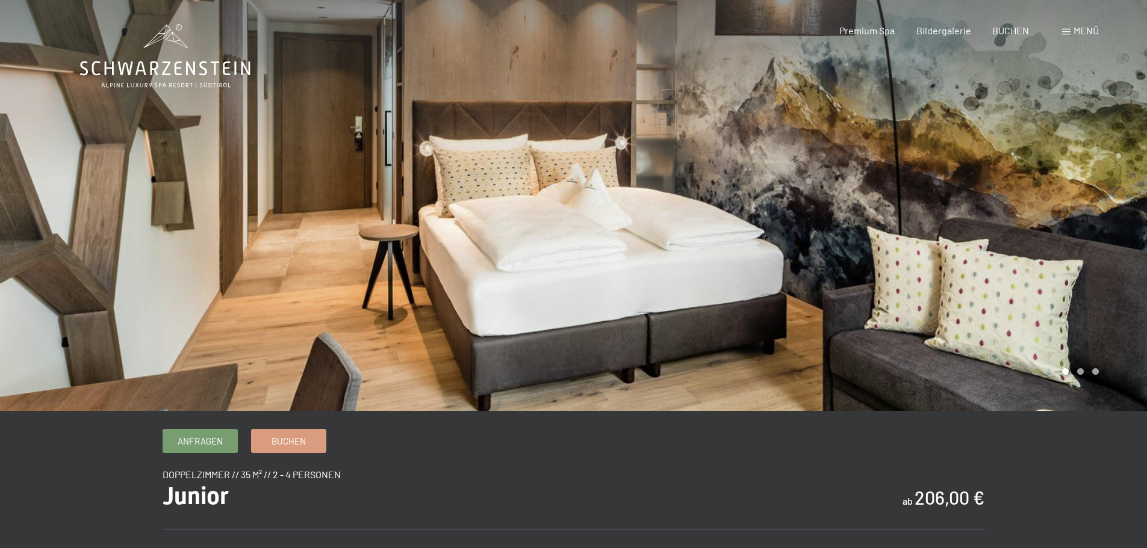 The height and width of the screenshot is (548, 1147). What do you see at coordinates (200, 441) in the screenshot?
I see `span: Anfragen` at bounding box center [200, 441].